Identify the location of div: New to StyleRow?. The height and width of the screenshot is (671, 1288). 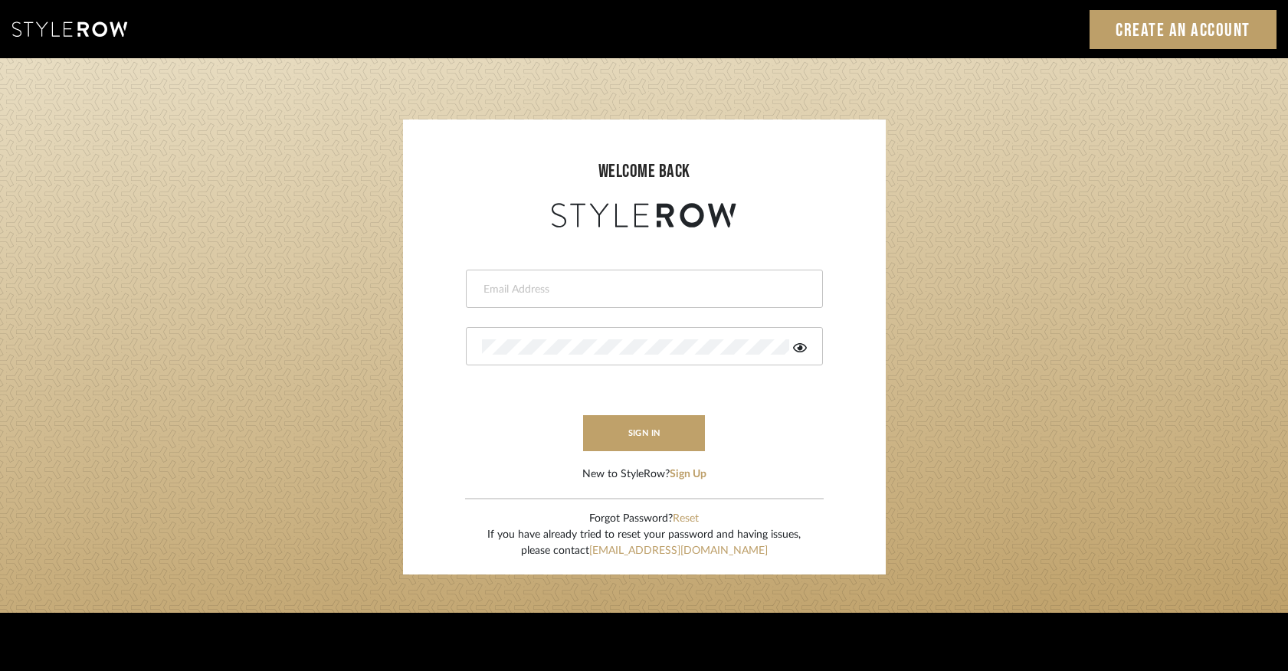
(644, 474).